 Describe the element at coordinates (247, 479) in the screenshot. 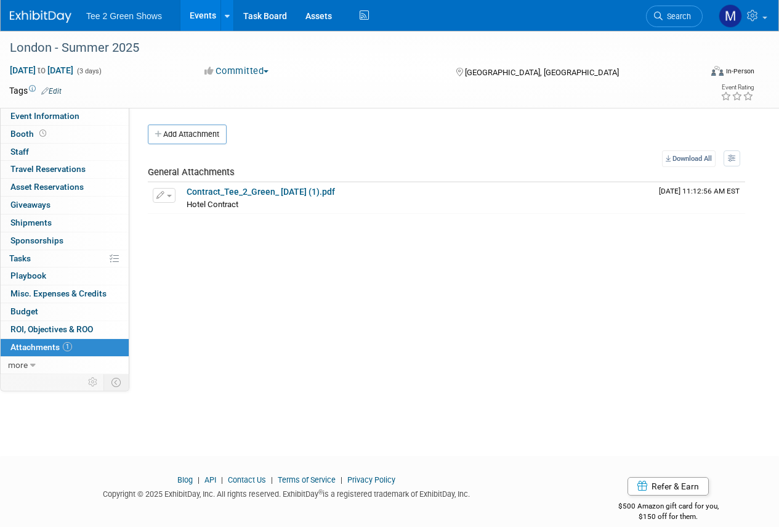

I see `a: Contact Us` at that location.